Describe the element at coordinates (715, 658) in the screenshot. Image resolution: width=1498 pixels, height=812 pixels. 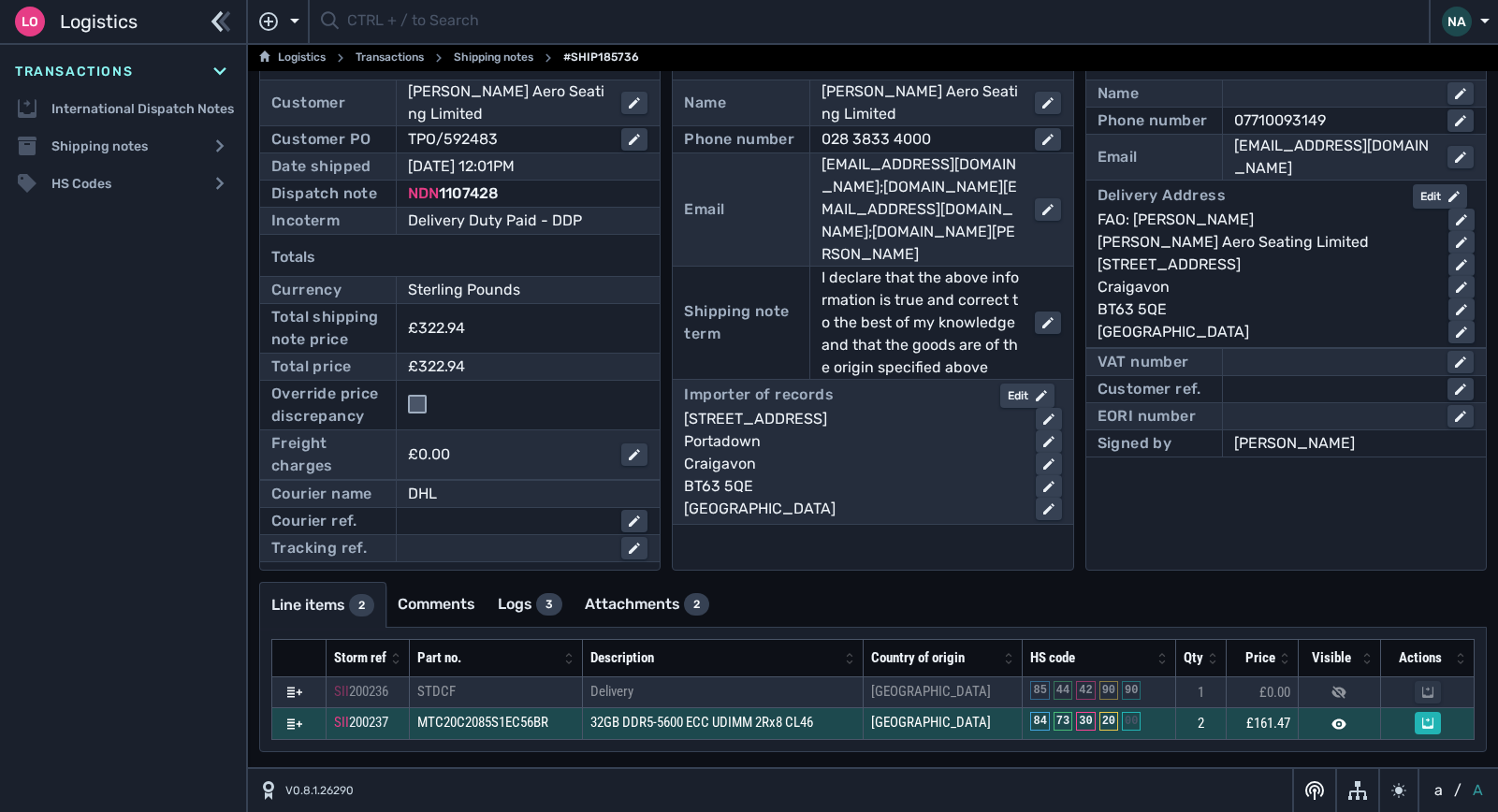
I see `div: Description` at that location.